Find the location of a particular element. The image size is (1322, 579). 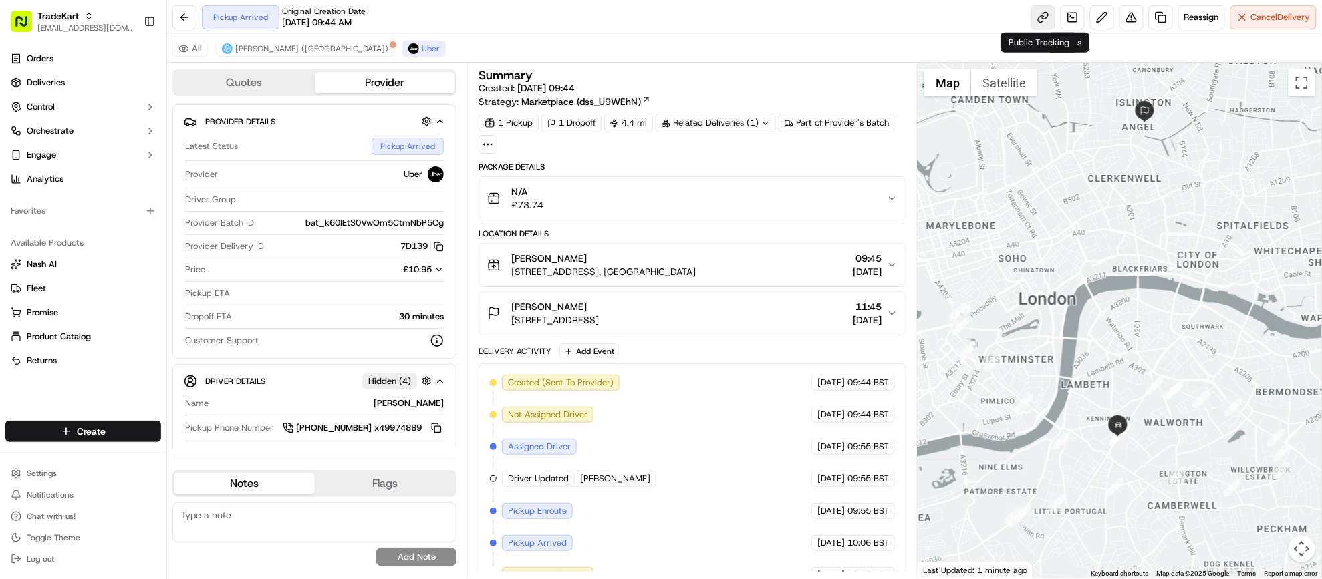

span: TradeKart is located at coordinates (58, 16).